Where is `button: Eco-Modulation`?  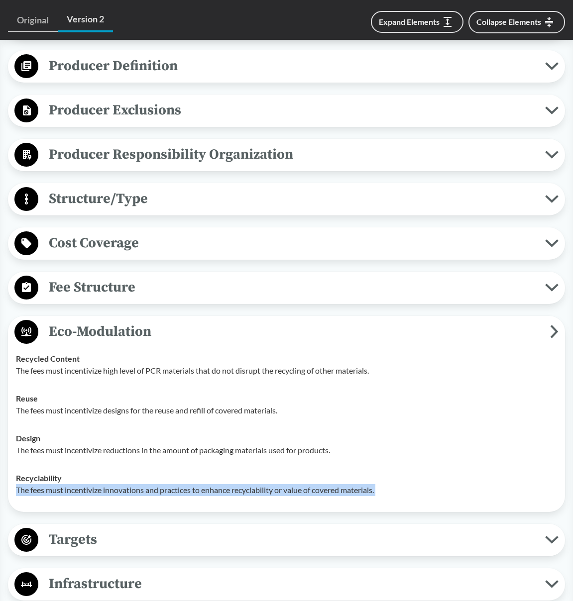 button: Eco-Modulation is located at coordinates (286, 332).